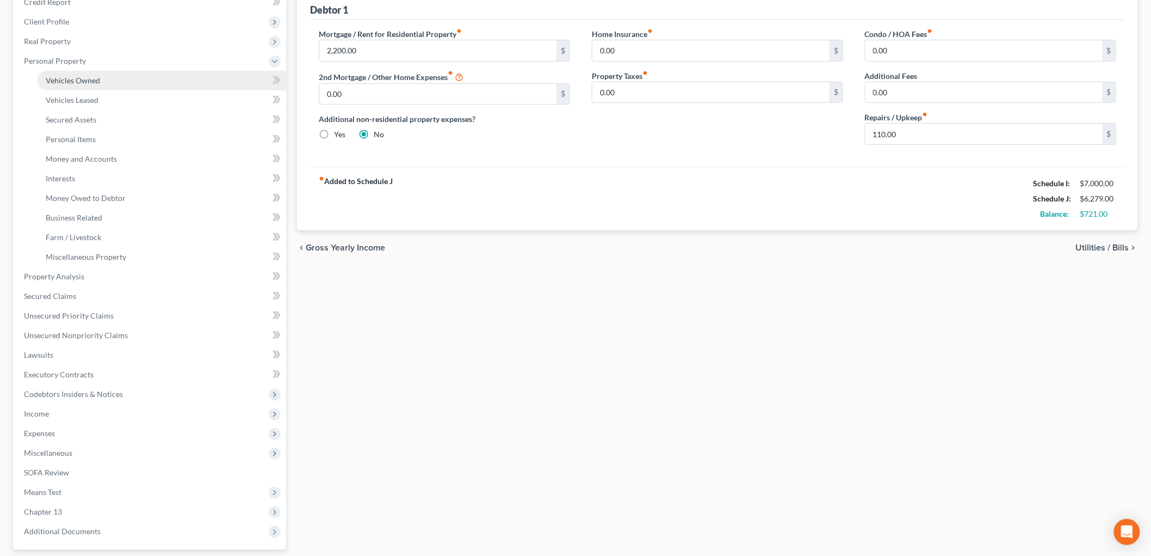 Image resolution: width=1151 pixels, height=556 pixels. I want to click on span: Farm / Livestock, so click(73, 237).